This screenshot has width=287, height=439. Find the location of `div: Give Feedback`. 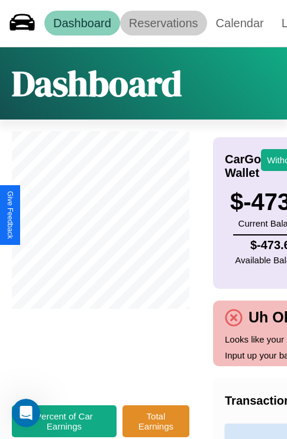

div: Give Feedback is located at coordinates (10, 215).